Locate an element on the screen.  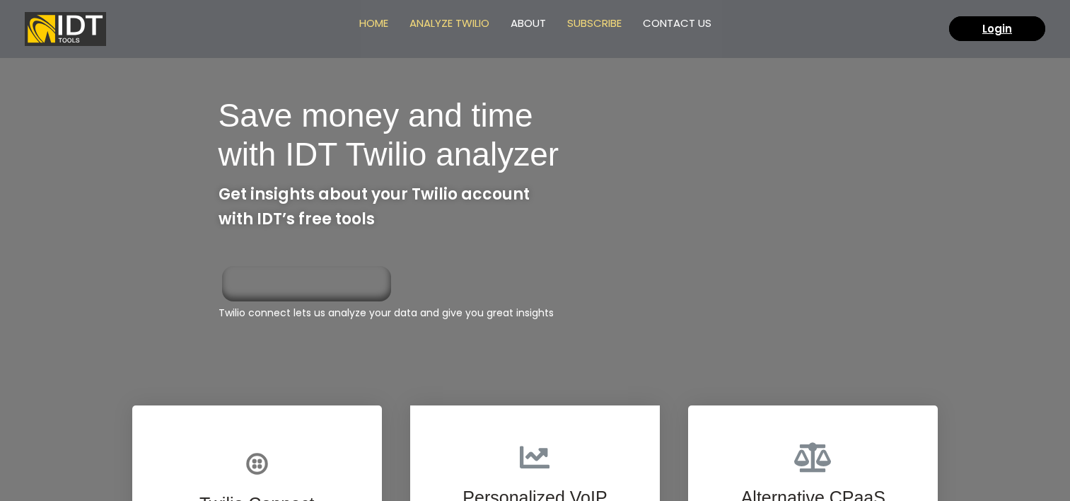
a: Subscribe is located at coordinates (594, 28).